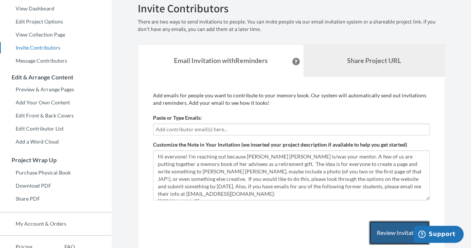 The width and height of the screenshot is (471, 248). I want to click on b: Share Project URL, so click(374, 60).